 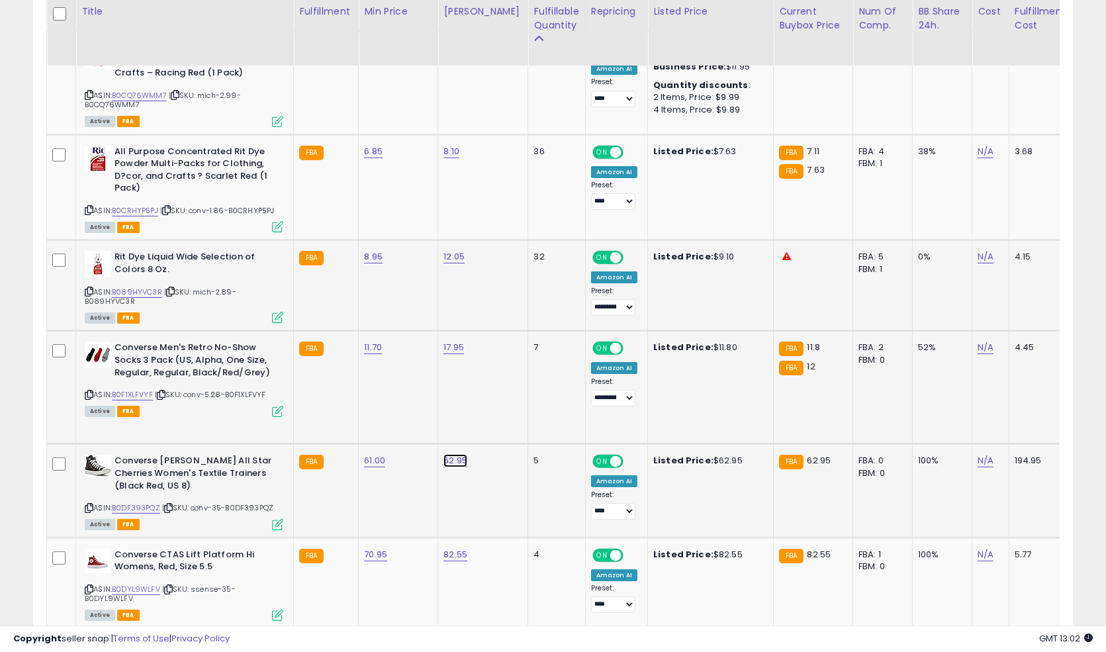 I want to click on div: 194.95, so click(x=1038, y=461).